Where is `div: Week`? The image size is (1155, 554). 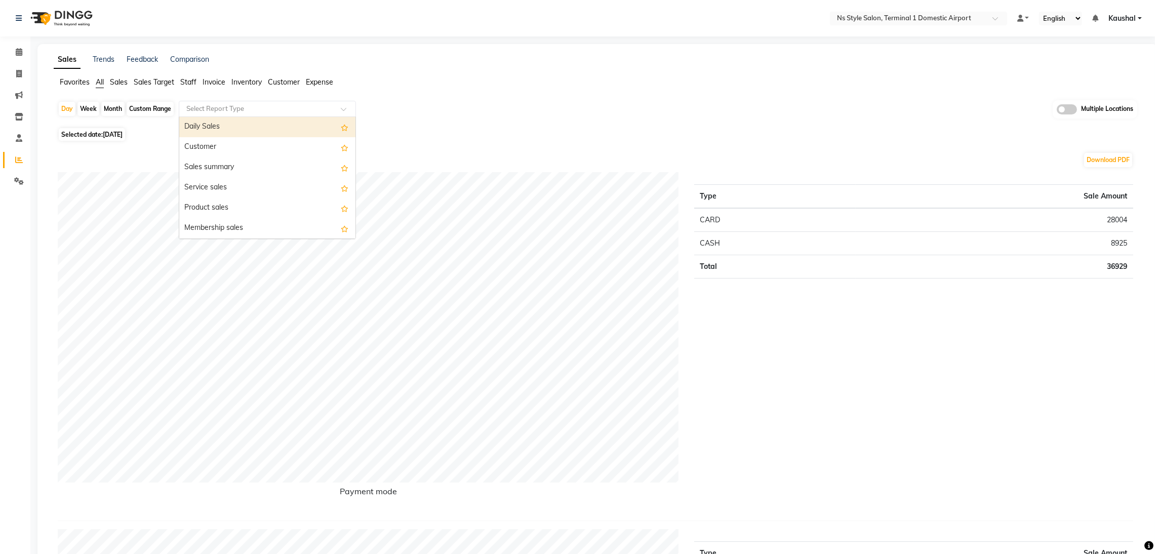
div: Week is located at coordinates (88, 109).